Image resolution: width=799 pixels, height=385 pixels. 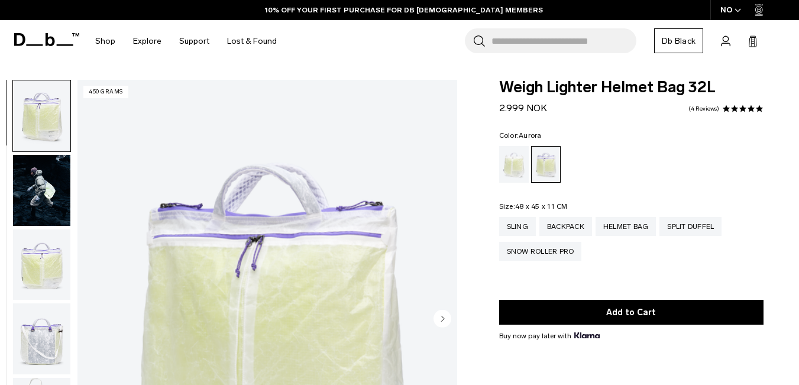 What do you see at coordinates (147, 41) in the screenshot?
I see `a: Explore` at bounding box center [147, 41].